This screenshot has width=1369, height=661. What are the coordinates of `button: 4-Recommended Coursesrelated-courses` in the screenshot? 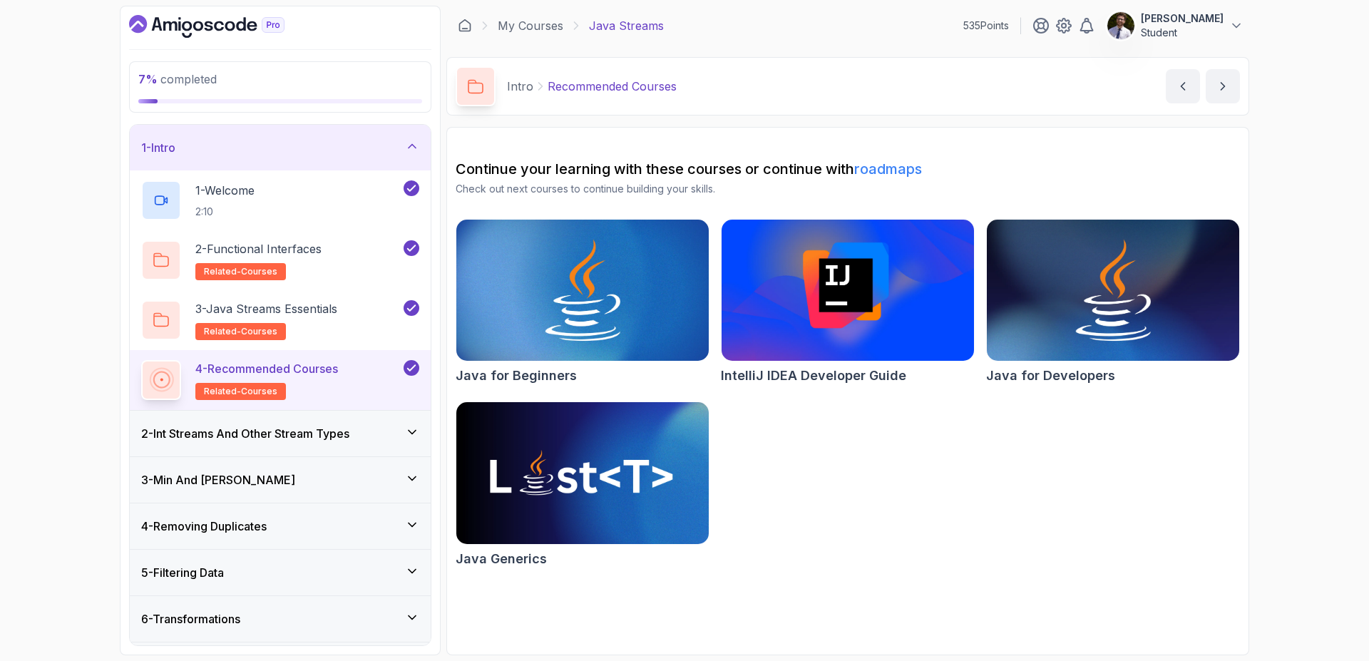 It's located at (280, 380).